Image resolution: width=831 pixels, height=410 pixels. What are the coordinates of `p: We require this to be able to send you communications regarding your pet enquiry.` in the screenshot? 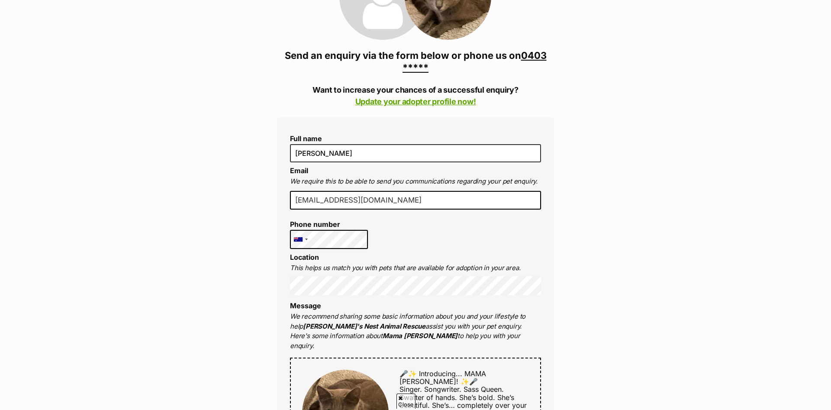 It's located at (416, 181).